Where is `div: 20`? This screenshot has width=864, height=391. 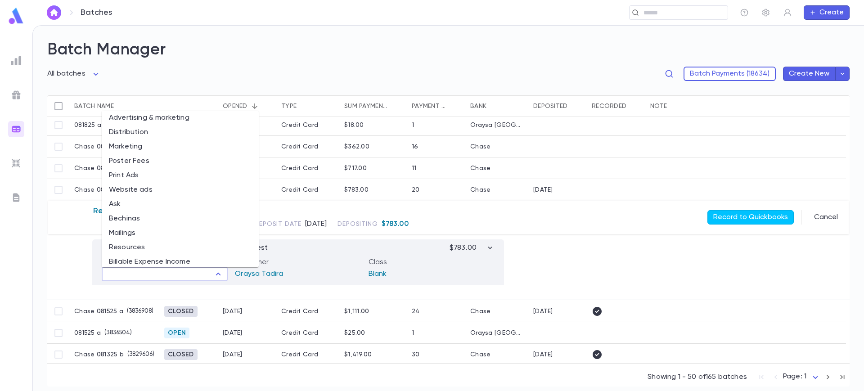
div: 20 is located at coordinates (416, 190).